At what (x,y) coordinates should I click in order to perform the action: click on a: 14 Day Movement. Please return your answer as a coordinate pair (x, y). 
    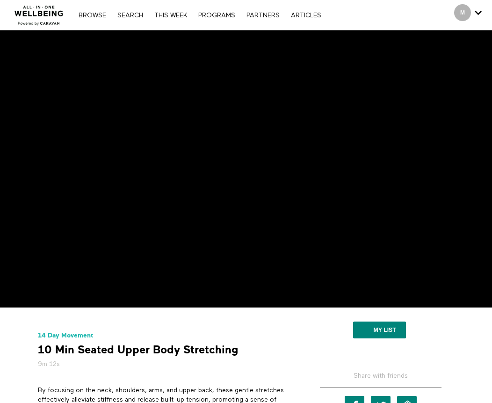
    Looking at the image, I should click on (65, 335).